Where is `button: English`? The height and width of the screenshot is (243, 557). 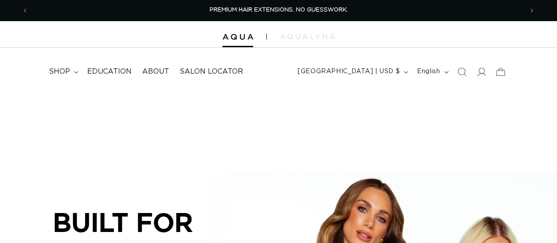 button: English is located at coordinates (431, 72).